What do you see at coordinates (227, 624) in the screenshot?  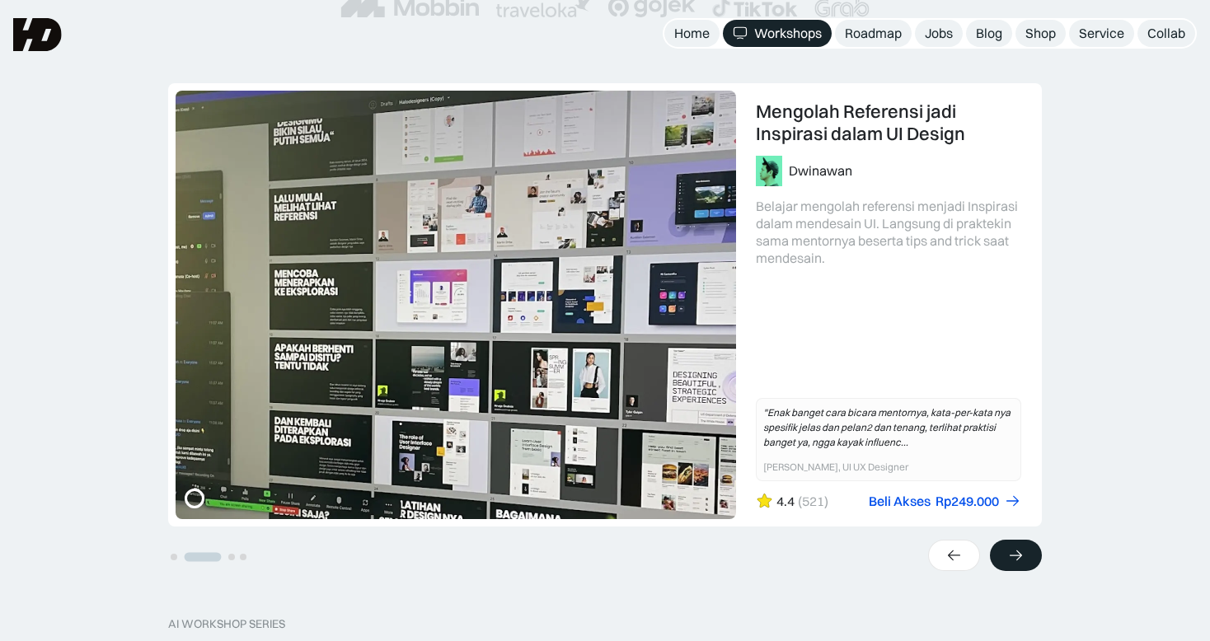 I see `div: AI Workshop Series` at bounding box center [227, 624].